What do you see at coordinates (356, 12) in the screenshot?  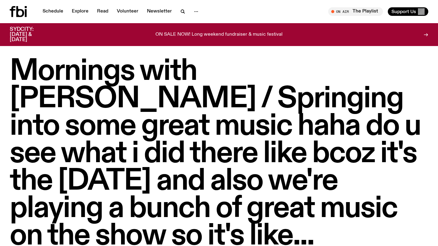 I see `button: On AirThe Playlist` at bounding box center [356, 12].